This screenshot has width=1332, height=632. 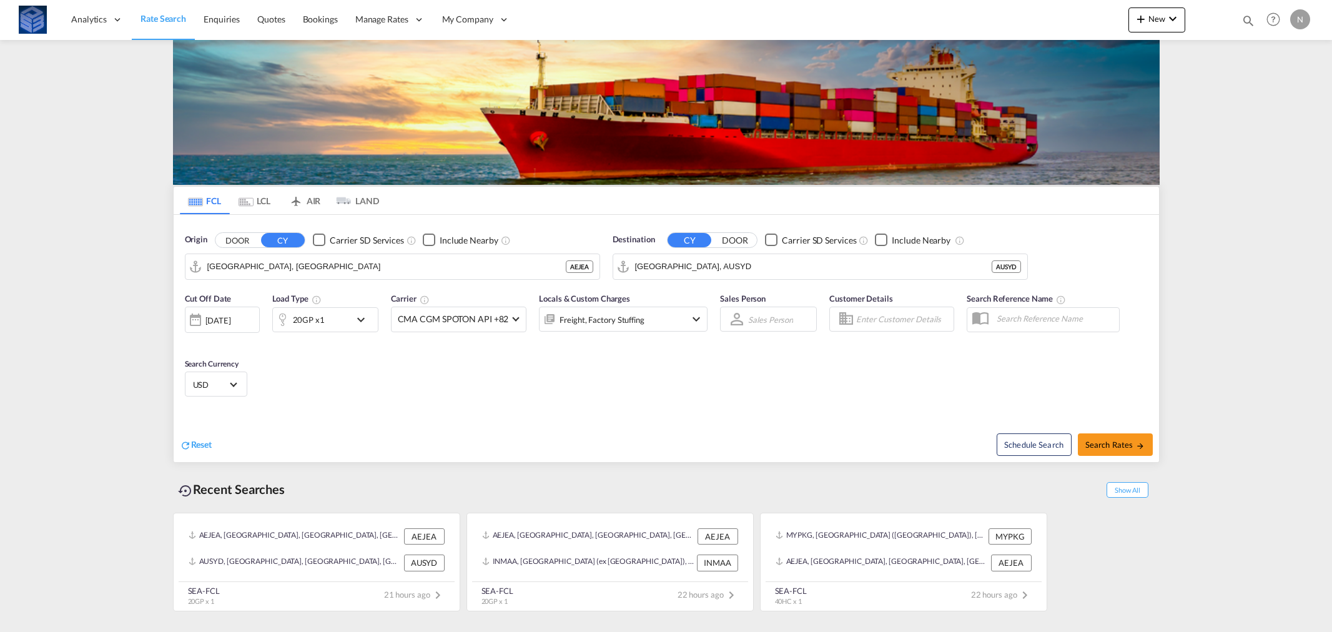 What do you see at coordinates (453, 319) in the screenshot?
I see `span: CMA CGM SPOTON API +82` at bounding box center [453, 319].